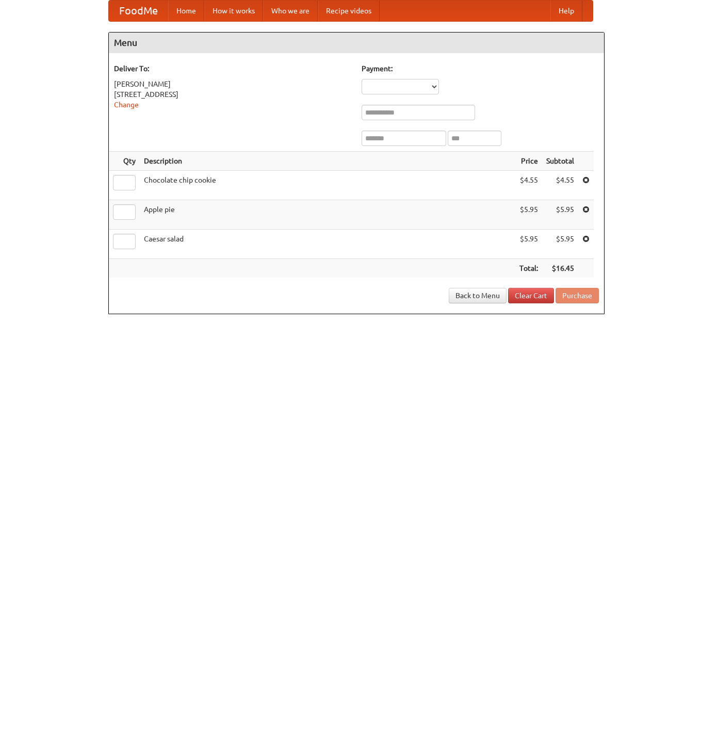 The image size is (701, 730). Describe the element at coordinates (126, 105) in the screenshot. I see `a: Change` at that location.